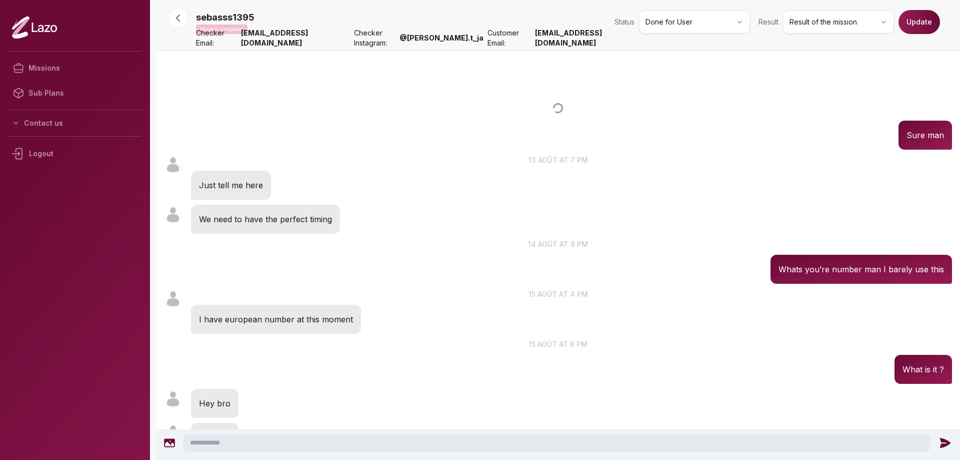  I want to click on button: Update, so click(919, 22).